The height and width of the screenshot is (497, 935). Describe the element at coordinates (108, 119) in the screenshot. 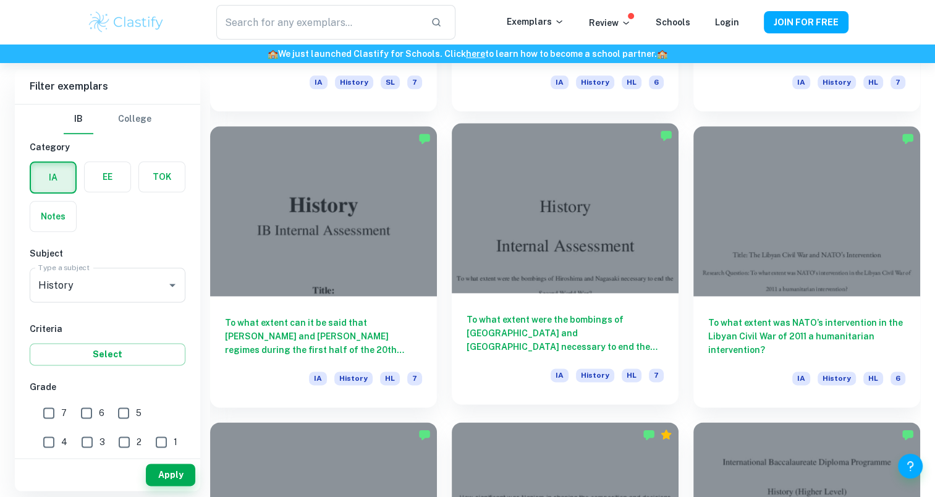

I see `div: Filter type choice` at that location.